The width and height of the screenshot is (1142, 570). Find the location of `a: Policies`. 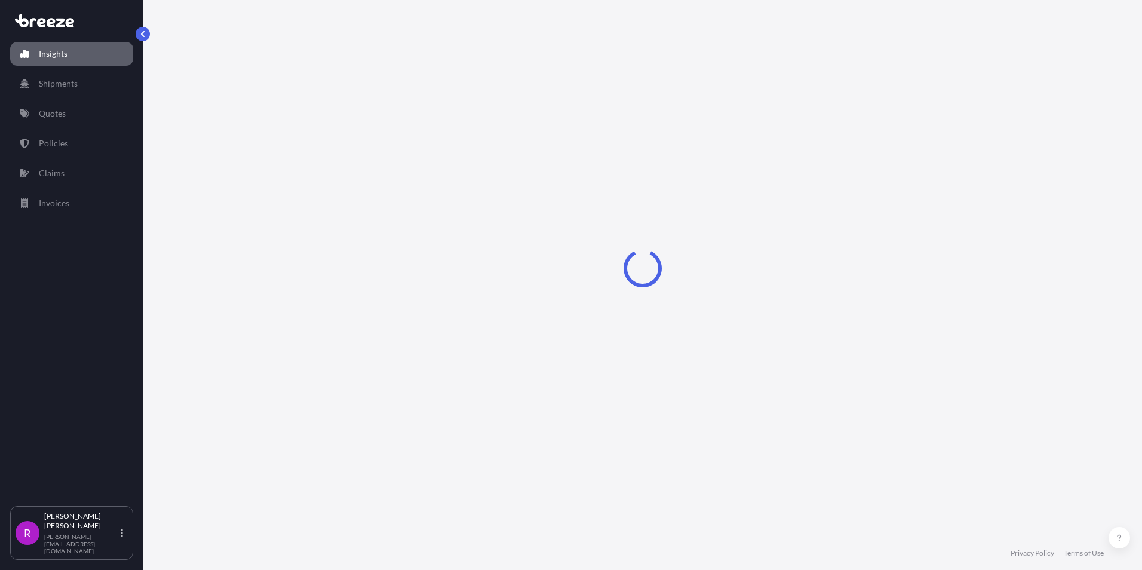

a: Policies is located at coordinates (72, 143).